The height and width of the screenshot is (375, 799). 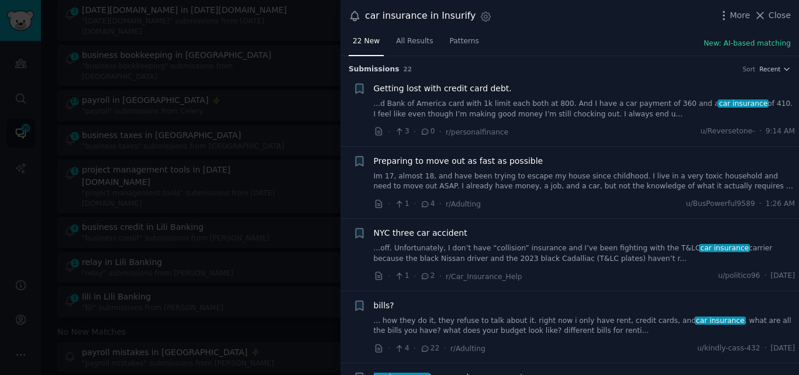 What do you see at coordinates (443, 88) in the screenshot?
I see `a: Getting lost with credit card debt.` at bounding box center [443, 88].